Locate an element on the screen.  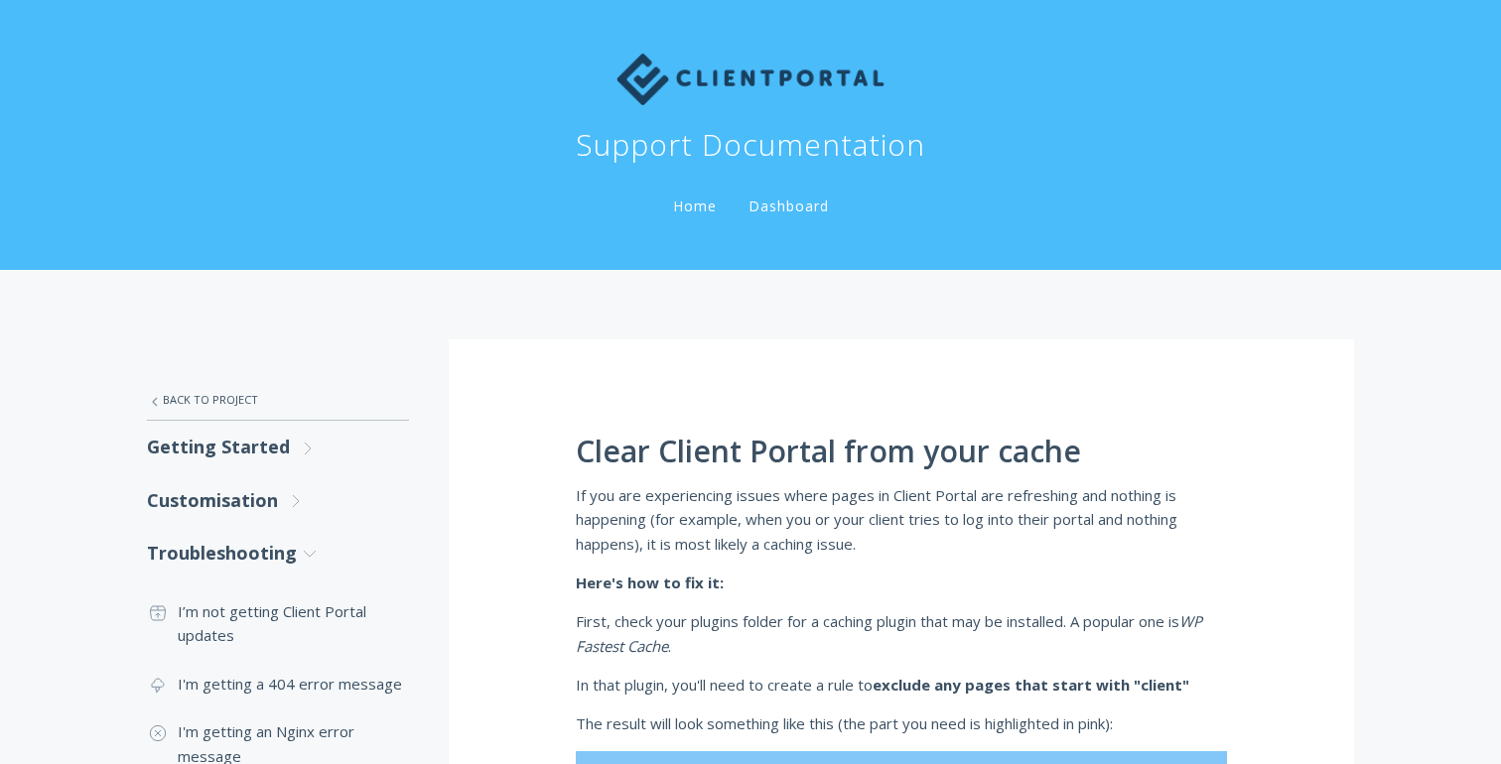
p: In that plugin, you'll need to create a rule to is located at coordinates (901, 685).